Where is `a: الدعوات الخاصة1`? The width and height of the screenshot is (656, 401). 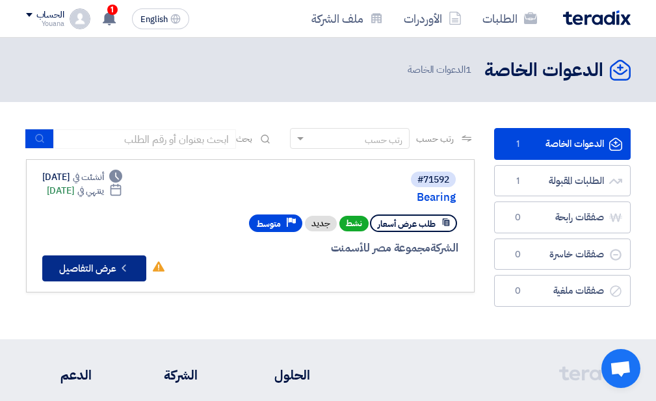
a: الدعوات الخاصة1 is located at coordinates (562, 144).